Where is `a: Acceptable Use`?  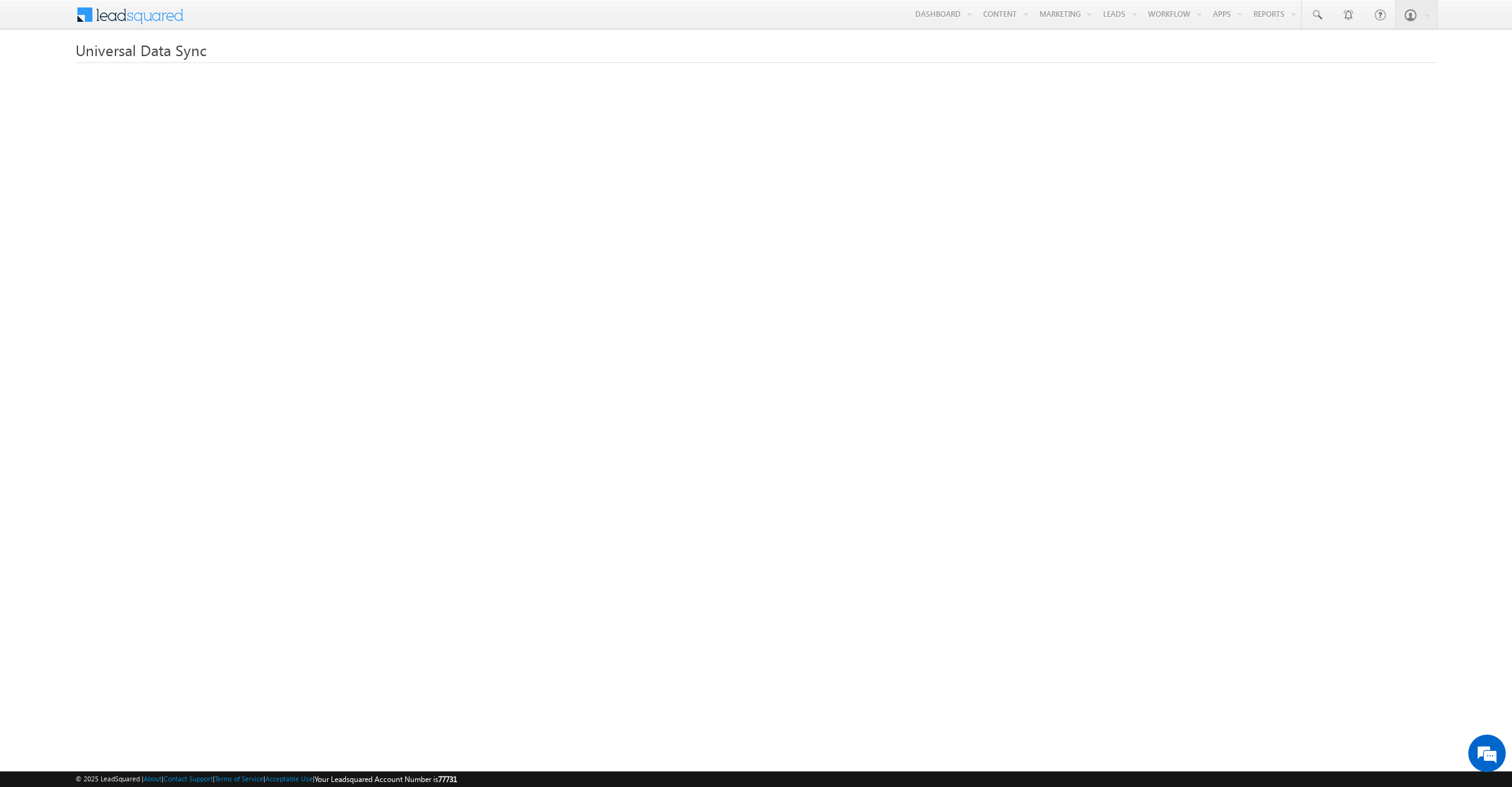
a: Acceptable Use is located at coordinates (289, 778).